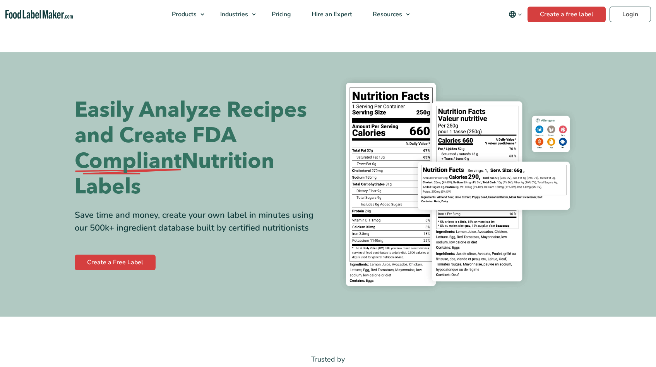 The width and height of the screenshot is (656, 367). What do you see at coordinates (39, 14) in the screenshot?
I see `a: Food Label Maker homepage` at bounding box center [39, 14].